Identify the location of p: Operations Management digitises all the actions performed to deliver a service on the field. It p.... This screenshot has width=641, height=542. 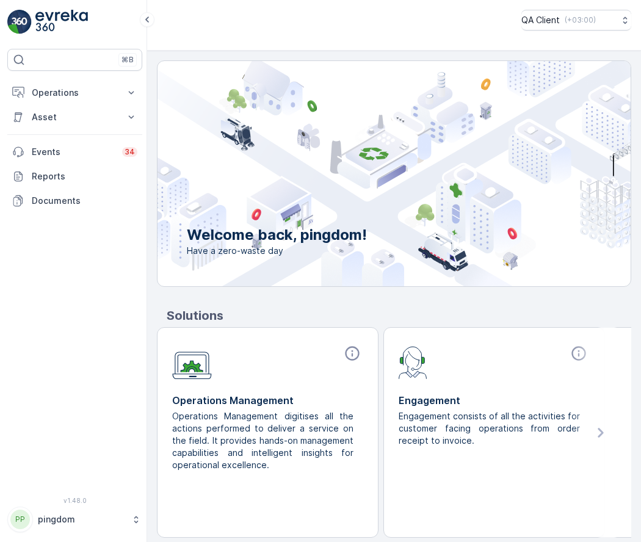
(262, 441).